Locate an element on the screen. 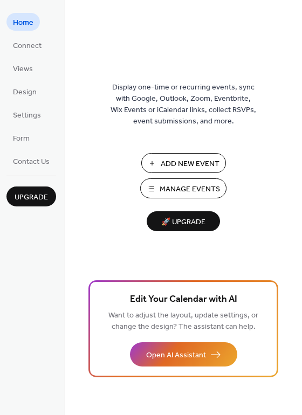  span: Open AI Assistant is located at coordinates (176, 355).